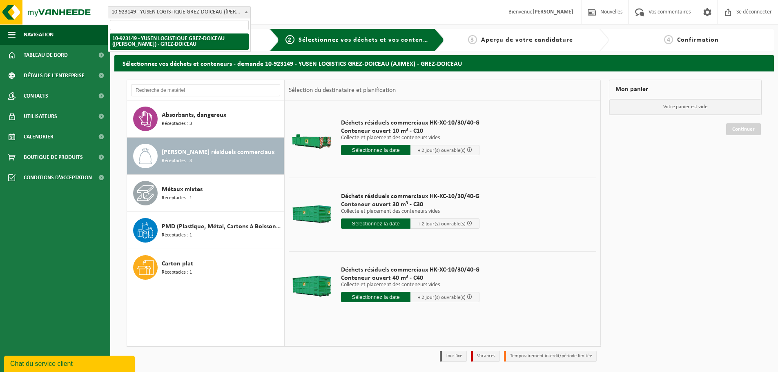  I want to click on font: Aperçu de votre candidature, so click(527, 40).